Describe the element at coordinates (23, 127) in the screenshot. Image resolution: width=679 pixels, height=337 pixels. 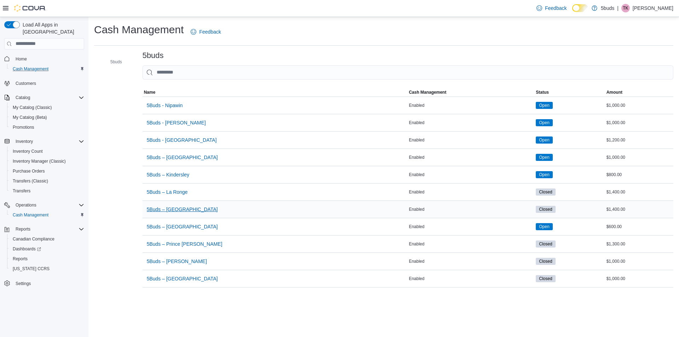
I see `span: Promotions` at that location.